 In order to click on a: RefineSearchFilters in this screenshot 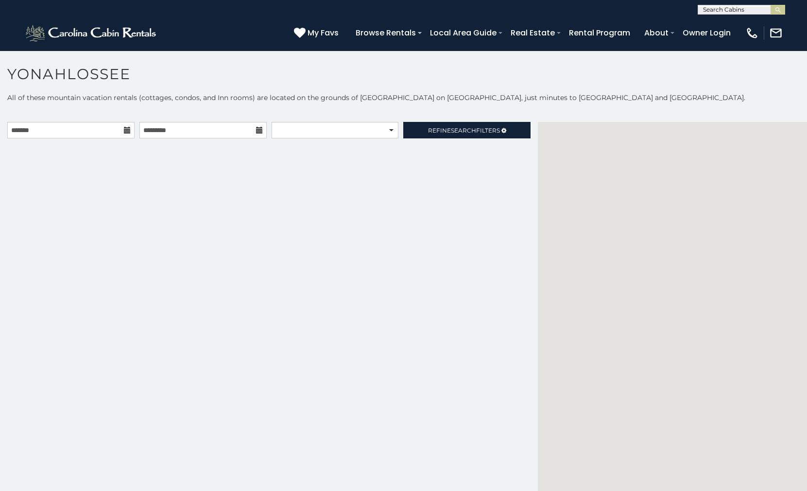, I will do `click(467, 130)`.